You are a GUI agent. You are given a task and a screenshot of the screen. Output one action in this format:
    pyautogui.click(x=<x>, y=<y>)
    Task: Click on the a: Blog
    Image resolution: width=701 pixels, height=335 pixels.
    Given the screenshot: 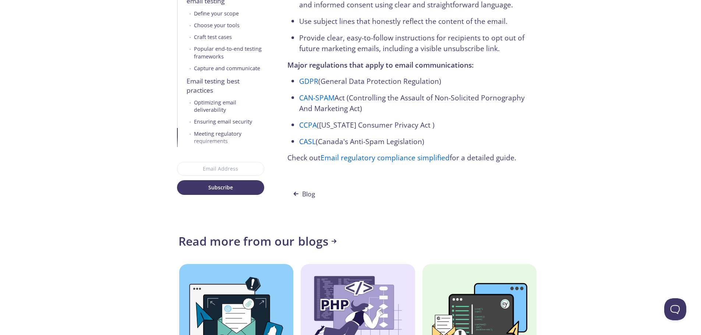 What is the action you would take?
    pyautogui.click(x=304, y=194)
    